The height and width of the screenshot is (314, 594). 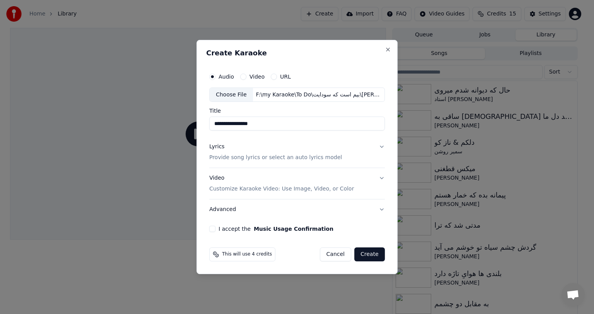 What do you see at coordinates (276, 229) in the screenshot?
I see `label: I accept the` at bounding box center [276, 229].